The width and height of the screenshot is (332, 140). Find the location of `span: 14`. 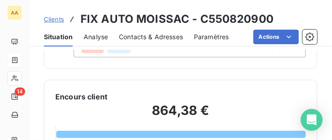

span: 14 is located at coordinates (20, 92).